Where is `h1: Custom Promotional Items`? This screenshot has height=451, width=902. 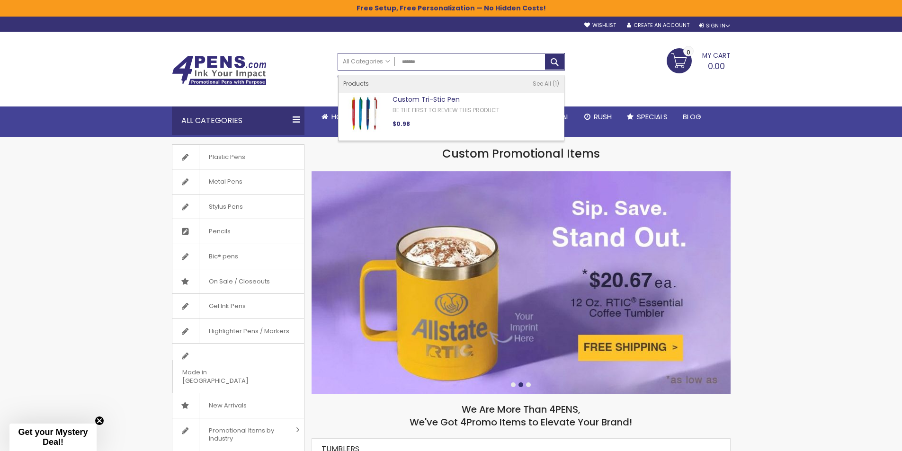 h1: Custom Promotional Items is located at coordinates (521, 154).